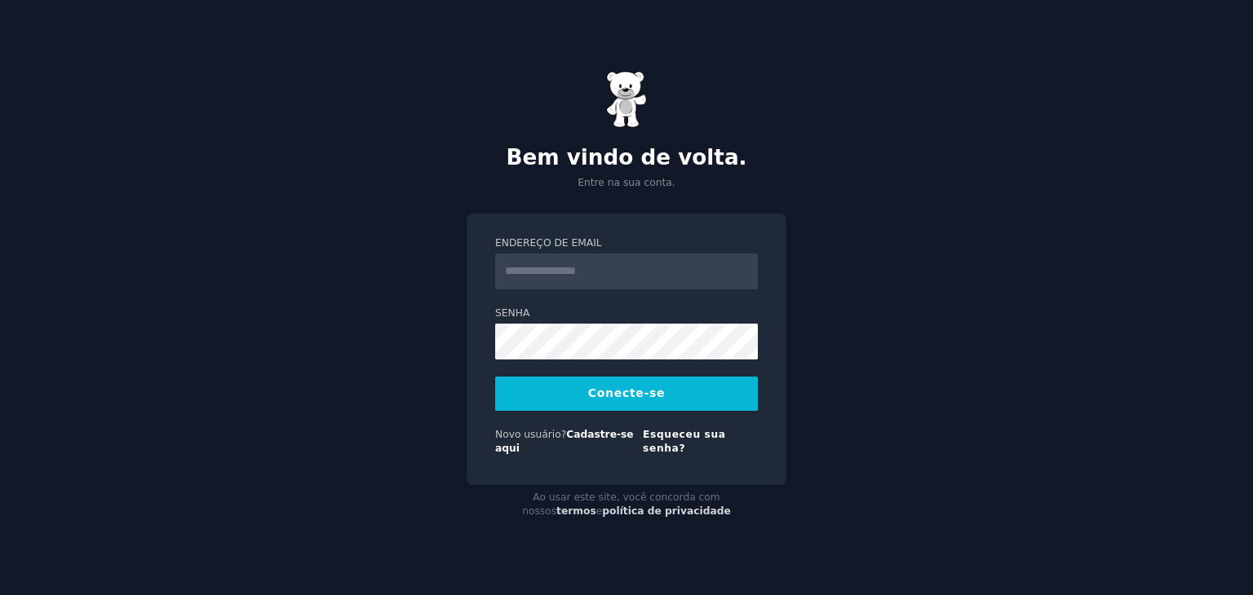  I want to click on font: Novo usuário?, so click(530, 435).